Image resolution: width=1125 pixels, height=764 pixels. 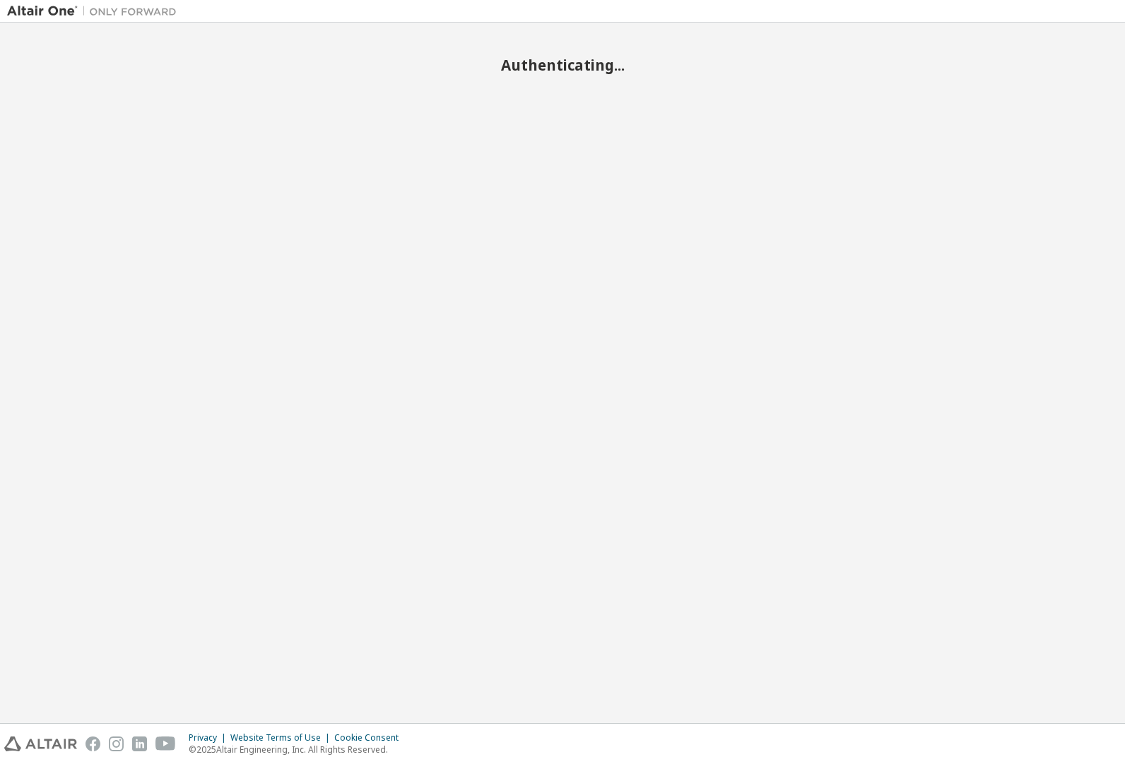 I want to click on img: facebook.svg, so click(x=93, y=744).